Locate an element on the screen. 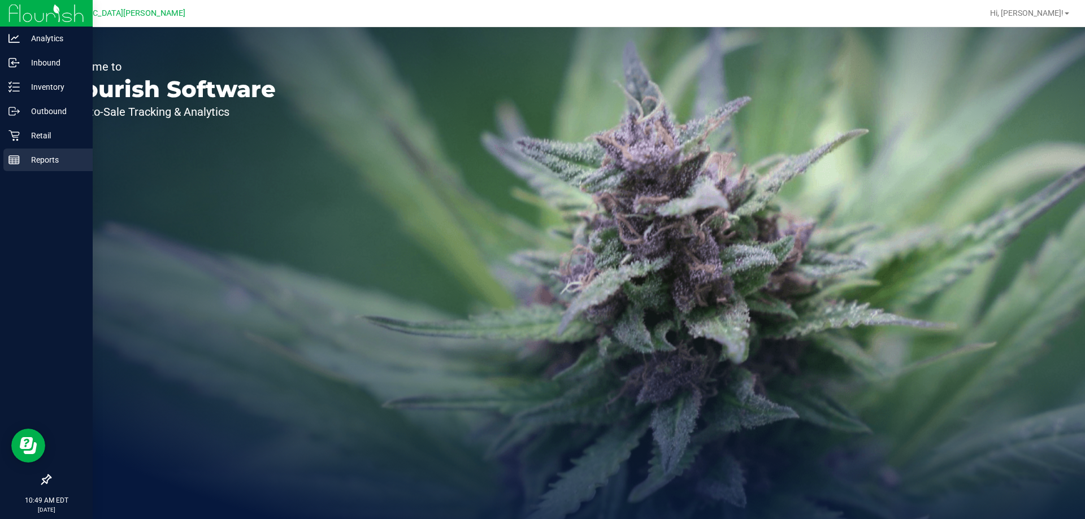  p: Outbound is located at coordinates (54, 111).